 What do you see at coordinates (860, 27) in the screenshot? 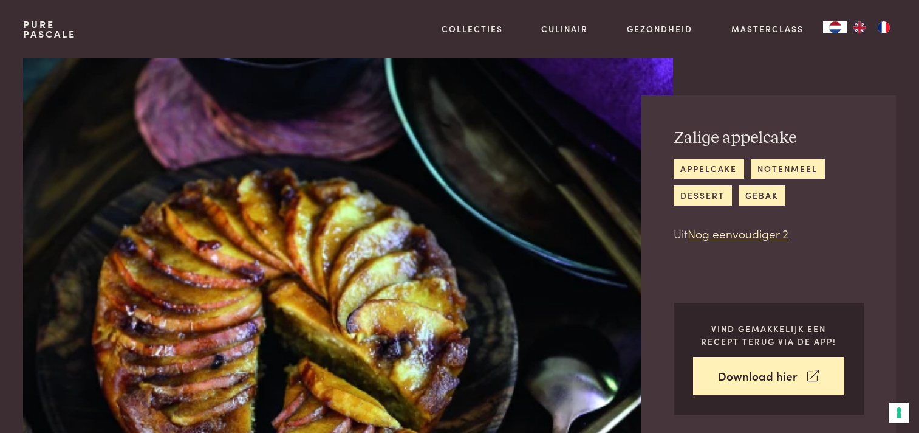
I see `a: EN` at bounding box center [860, 27].